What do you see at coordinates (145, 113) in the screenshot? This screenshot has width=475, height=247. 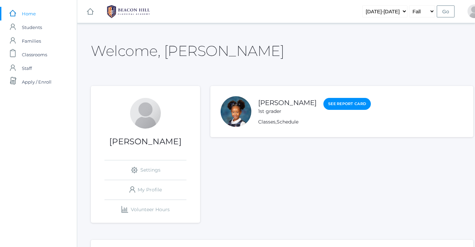 I see `div: Jazmine Benning` at bounding box center [145, 113].